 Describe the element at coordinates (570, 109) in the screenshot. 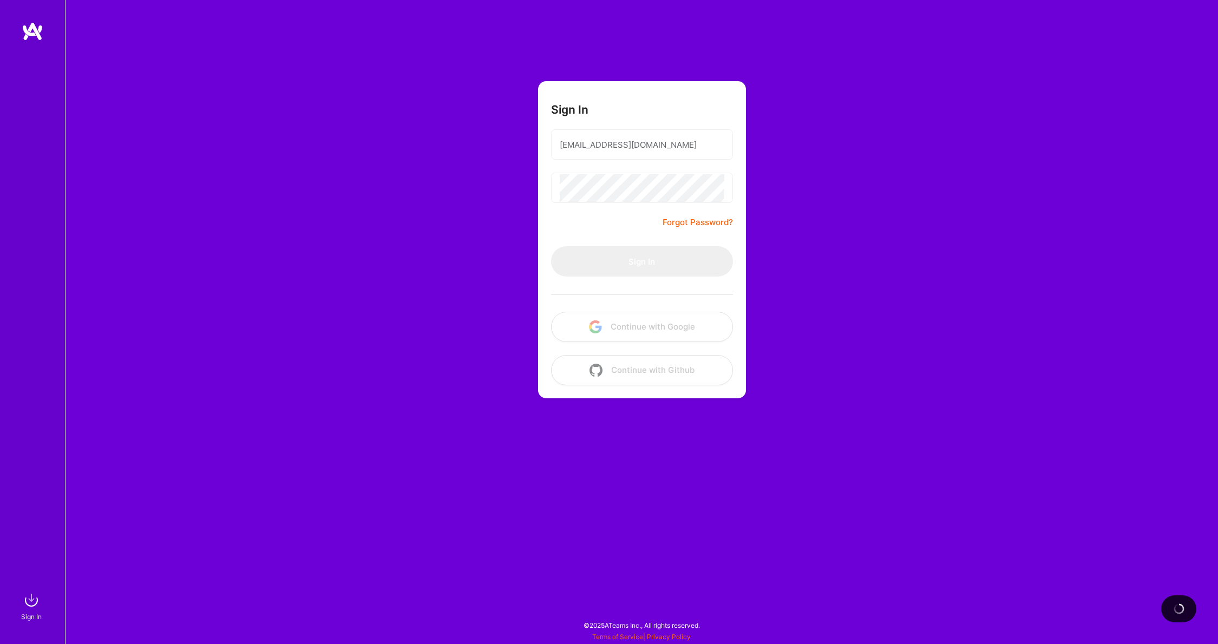

I see `h3: Sign In` at that location.